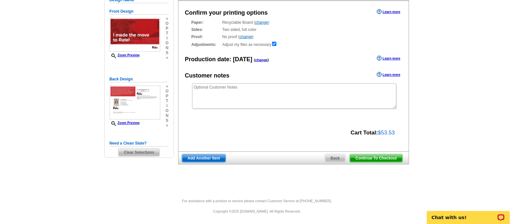 The image size is (514, 224). What do you see at coordinates (139, 11) in the screenshot?
I see `h5: Front Design` at bounding box center [139, 11].